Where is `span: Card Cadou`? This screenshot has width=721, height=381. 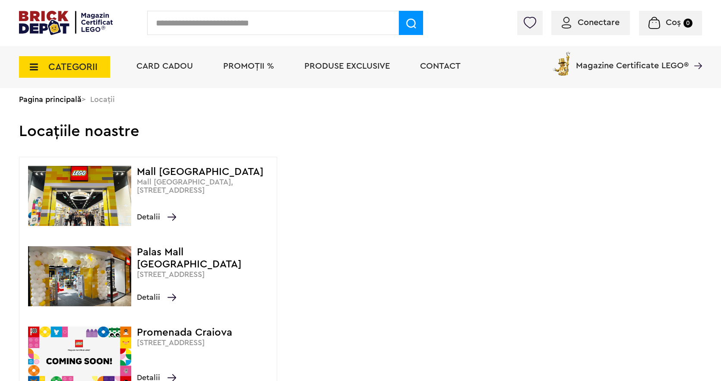
span: Card Cadou is located at coordinates (165, 66).